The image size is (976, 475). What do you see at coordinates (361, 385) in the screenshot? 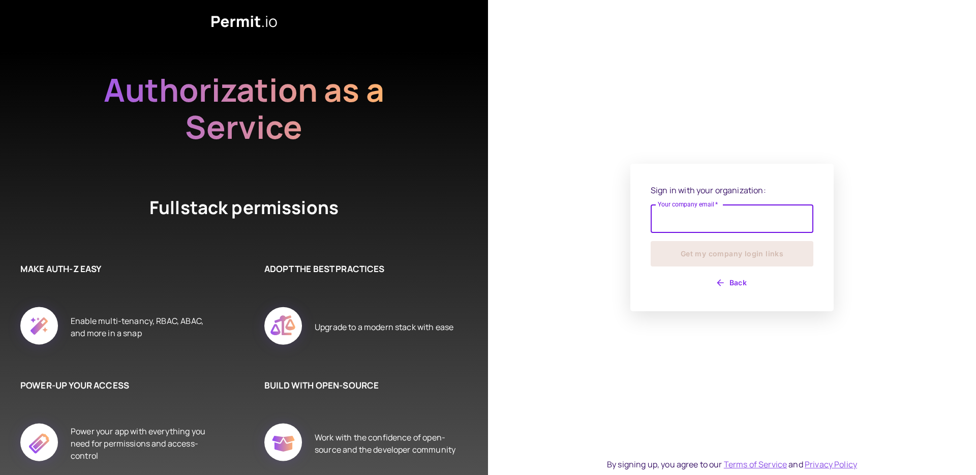
I see `h6: BUILD WITH OPEN-SOURCE` at bounding box center [361, 385].